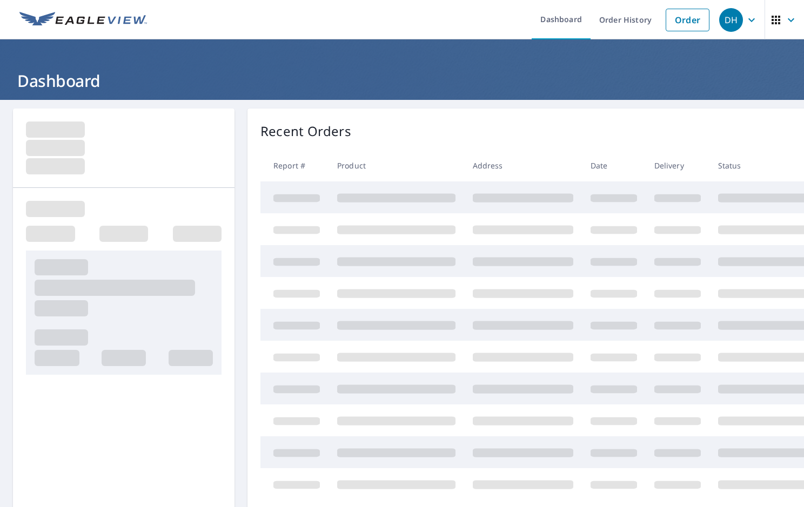  Describe the element at coordinates (402, 81) in the screenshot. I see `h1: Dashboard` at that location.